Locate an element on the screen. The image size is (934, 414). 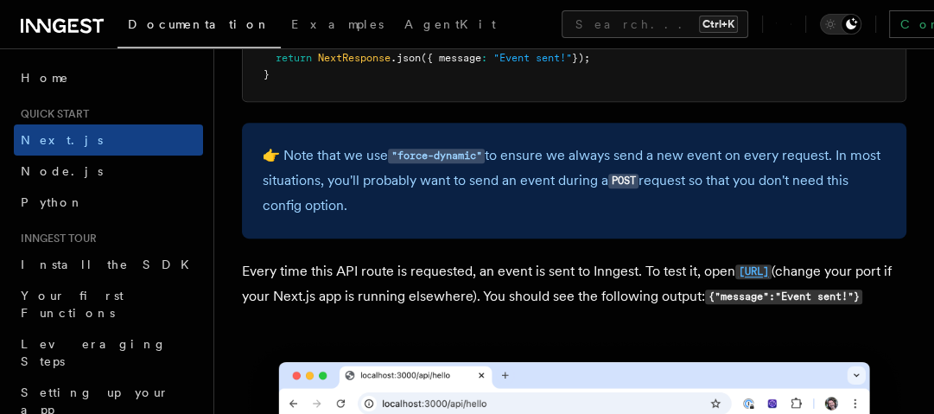
span: ({ message is located at coordinates (451, 58).